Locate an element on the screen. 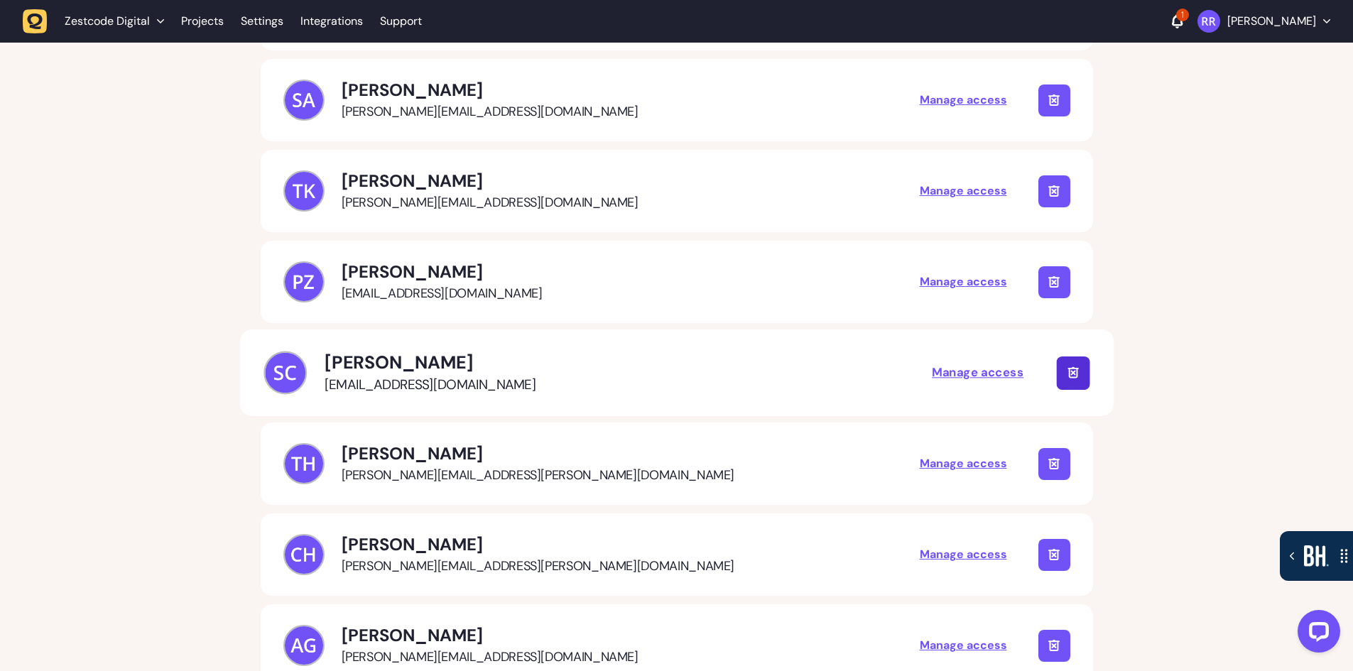 This screenshot has height=671, width=1353. p: chris.linetty@thomasridley.co.uk is located at coordinates (538, 566).